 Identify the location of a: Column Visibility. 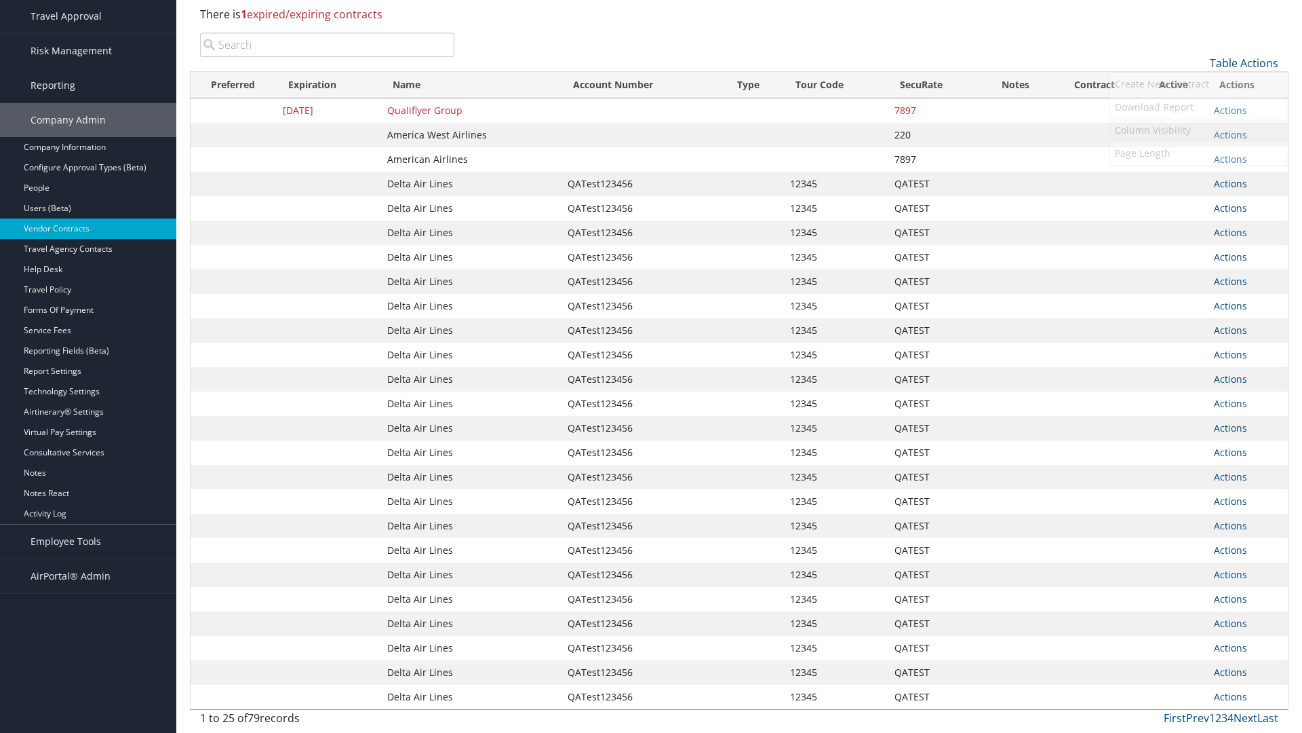
(1199, 130).